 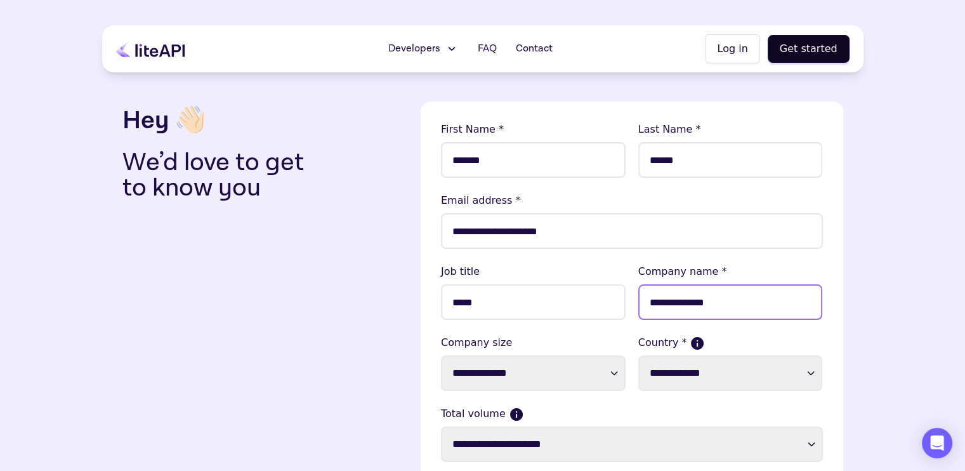 What do you see at coordinates (533, 129) in the screenshot?
I see `lable: First Name *` at bounding box center [533, 129].